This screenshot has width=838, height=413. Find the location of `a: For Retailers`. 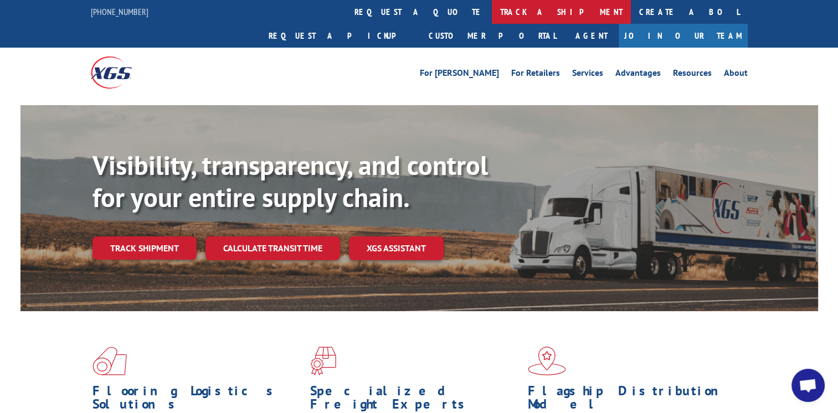

a: For Retailers is located at coordinates (536, 75).